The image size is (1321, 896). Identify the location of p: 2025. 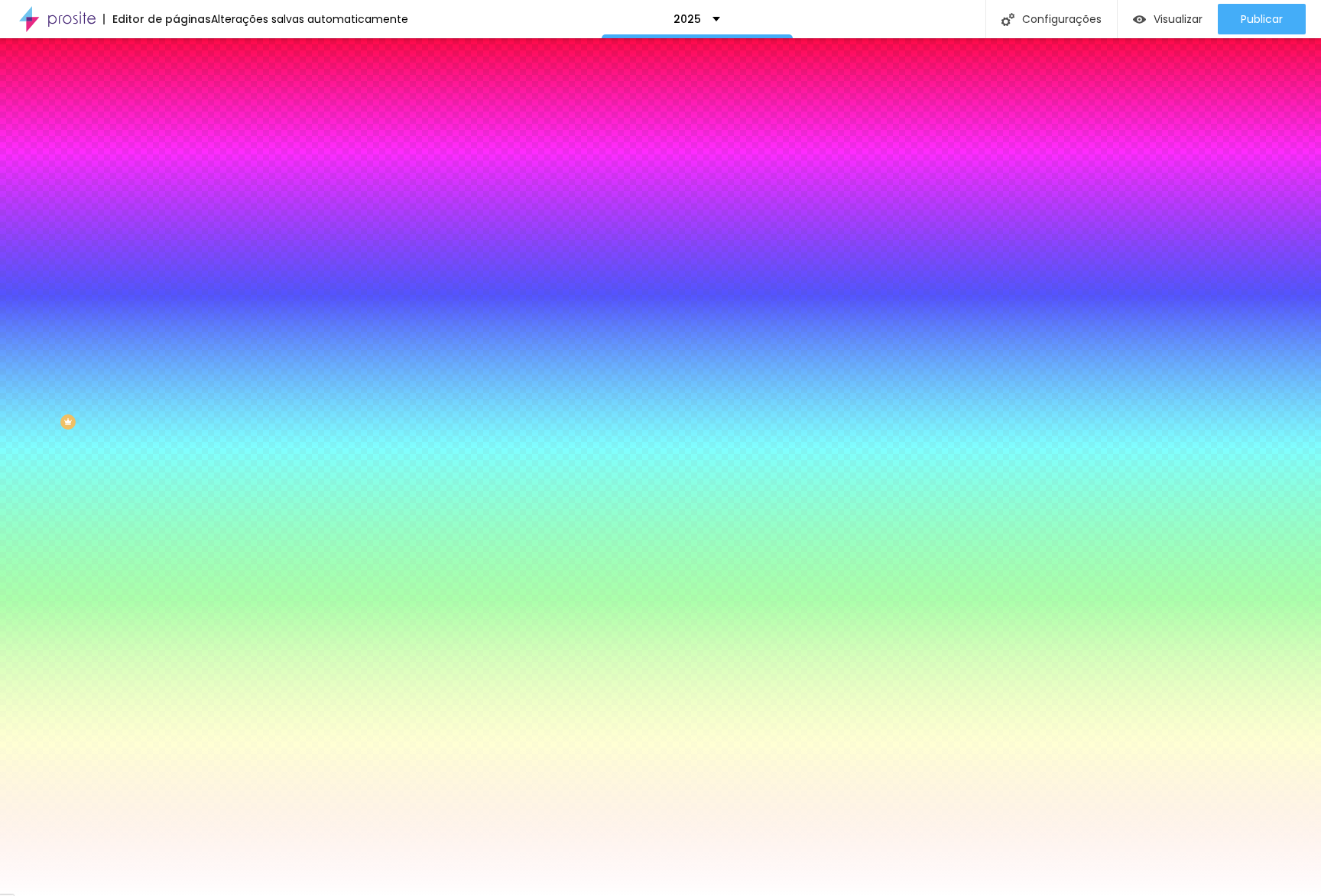
(688, 19).